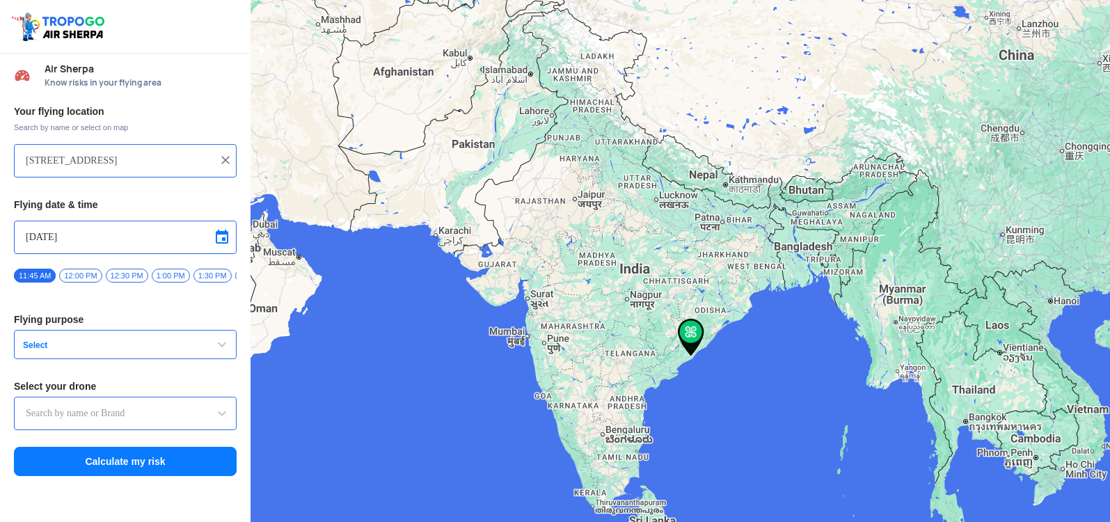  I want to click on img: ic_close.png, so click(226, 160).